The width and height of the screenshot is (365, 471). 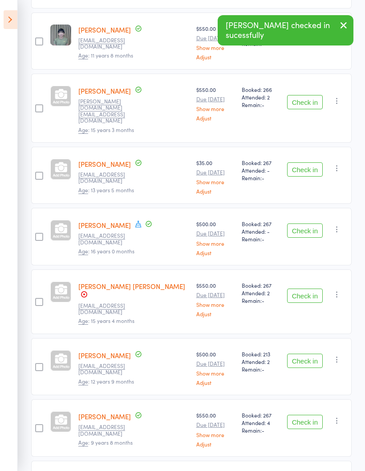 What do you see at coordinates (107, 320) in the screenshot?
I see `span: : 15 years 4 months` at bounding box center [107, 320].